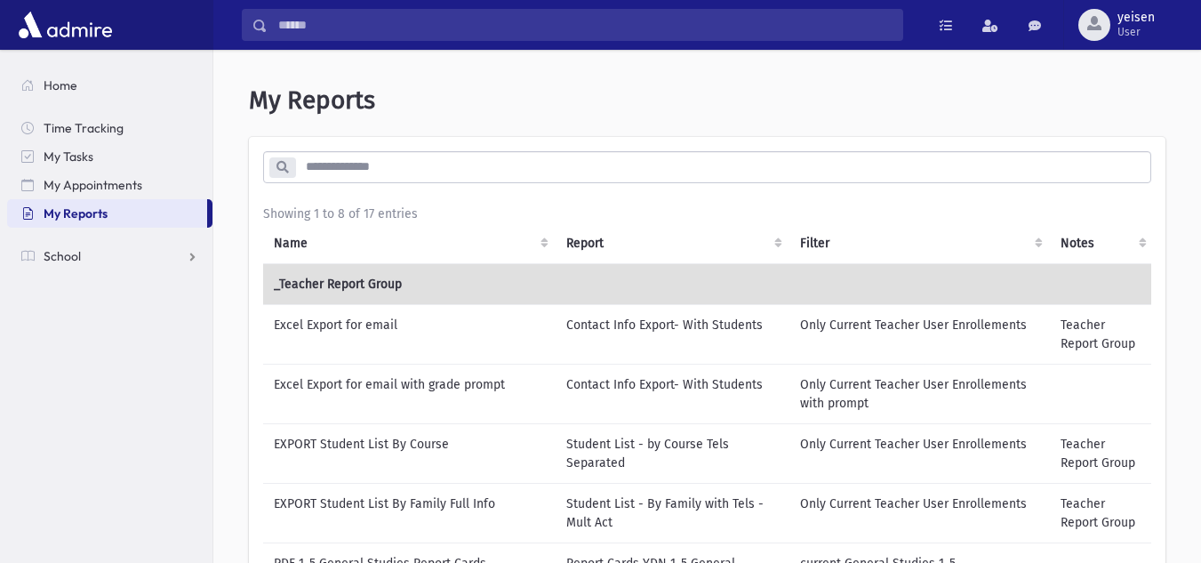 The height and width of the screenshot is (563, 1201). Describe the element at coordinates (92, 185) in the screenshot. I see `span: My Appointments` at that location.